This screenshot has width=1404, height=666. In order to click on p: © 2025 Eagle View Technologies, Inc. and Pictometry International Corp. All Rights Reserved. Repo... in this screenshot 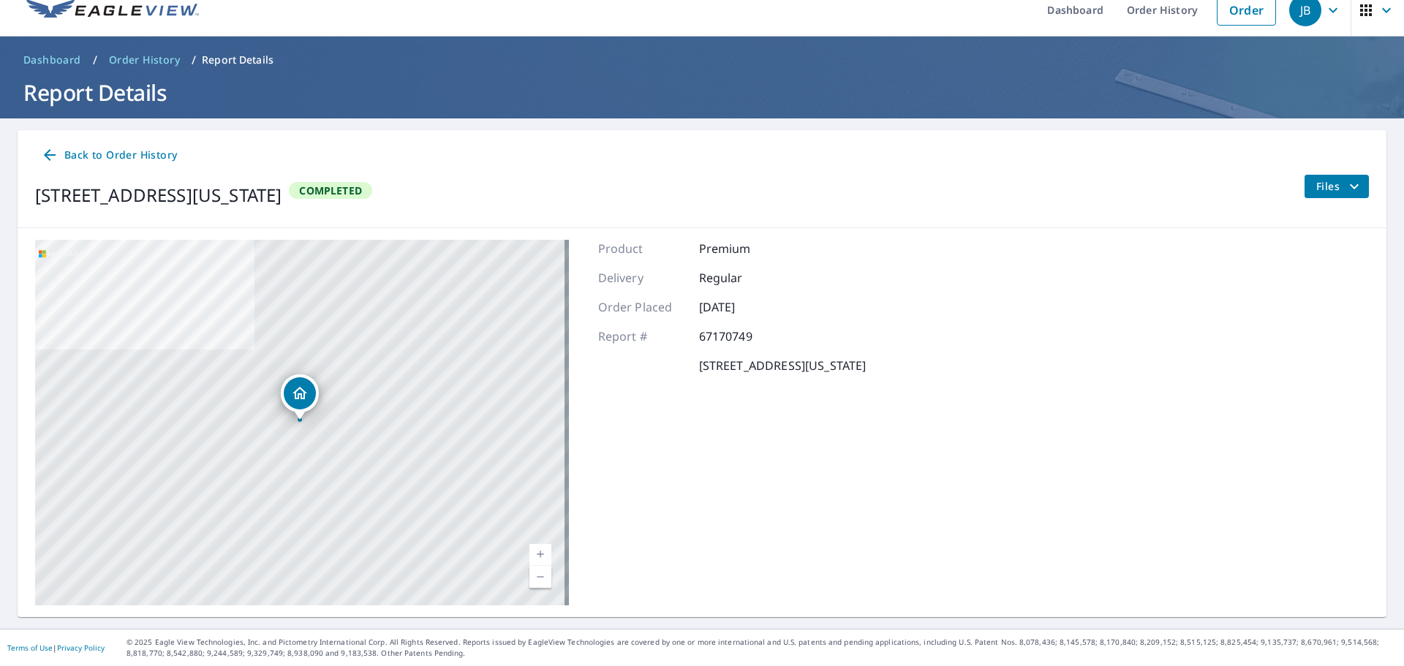, I will do `click(761, 648)`.